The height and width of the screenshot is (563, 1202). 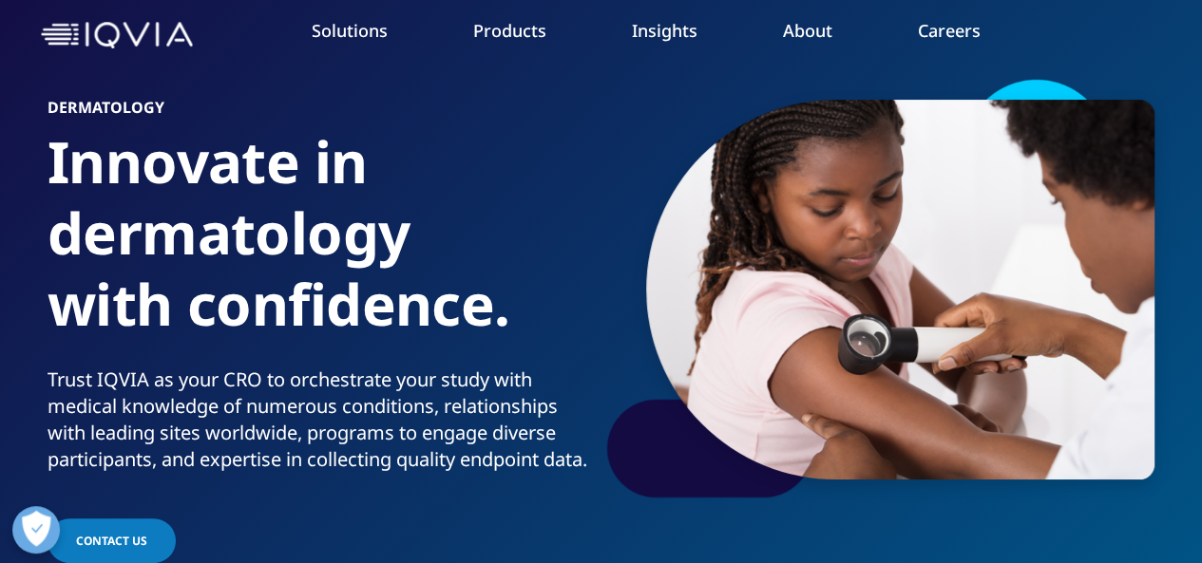 What do you see at coordinates (320, 113) in the screenshot?
I see `h6: DERMATOLOGY` at bounding box center [320, 113].